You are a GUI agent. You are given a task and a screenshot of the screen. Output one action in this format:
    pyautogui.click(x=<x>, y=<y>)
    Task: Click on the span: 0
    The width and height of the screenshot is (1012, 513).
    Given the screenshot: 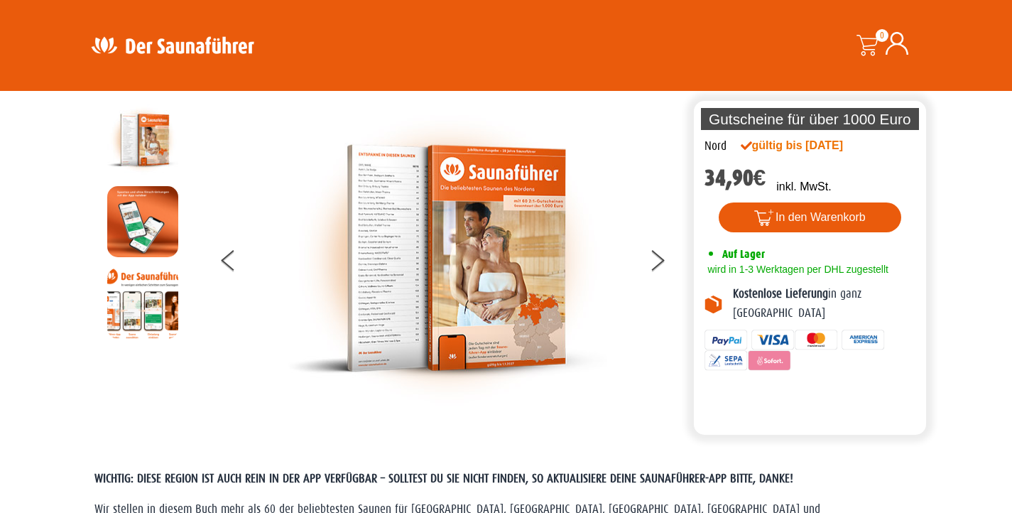 What is the action you would take?
    pyautogui.click(x=882, y=36)
    